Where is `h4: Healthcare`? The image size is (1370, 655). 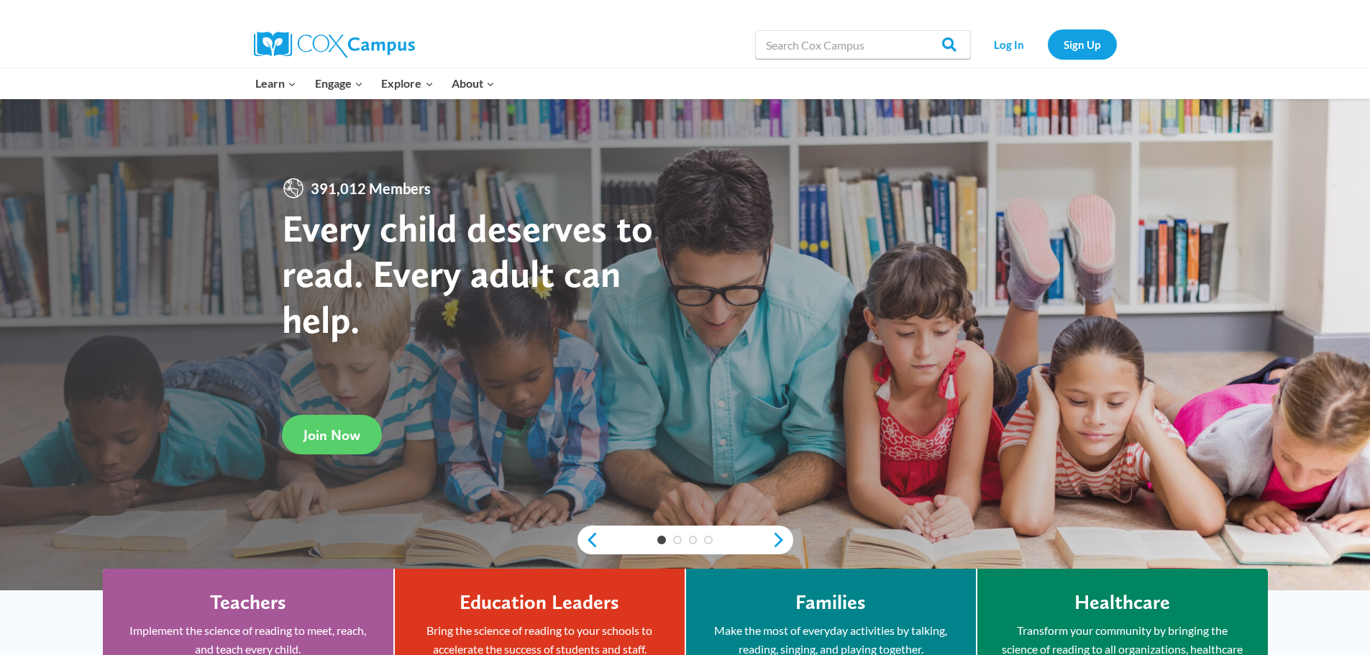
h4: Healthcare is located at coordinates (1122, 603).